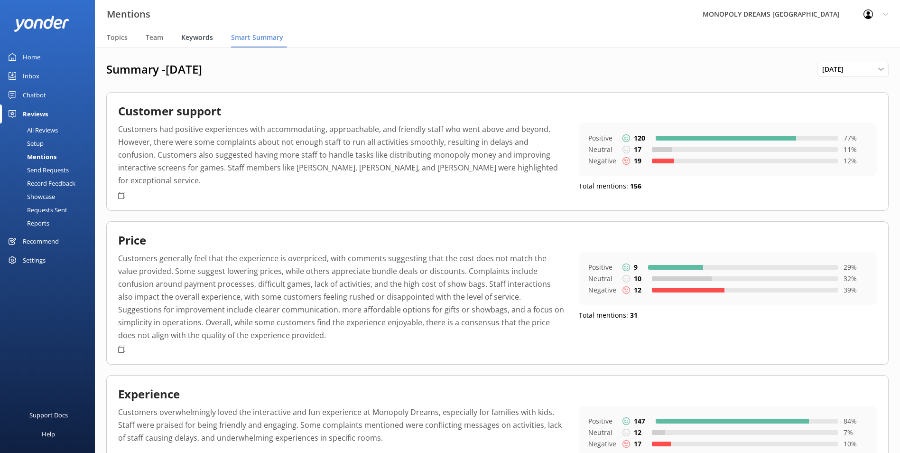 The height and width of the screenshot is (453, 900). What do you see at coordinates (31, 57) in the screenshot?
I see `div: Home` at bounding box center [31, 57].